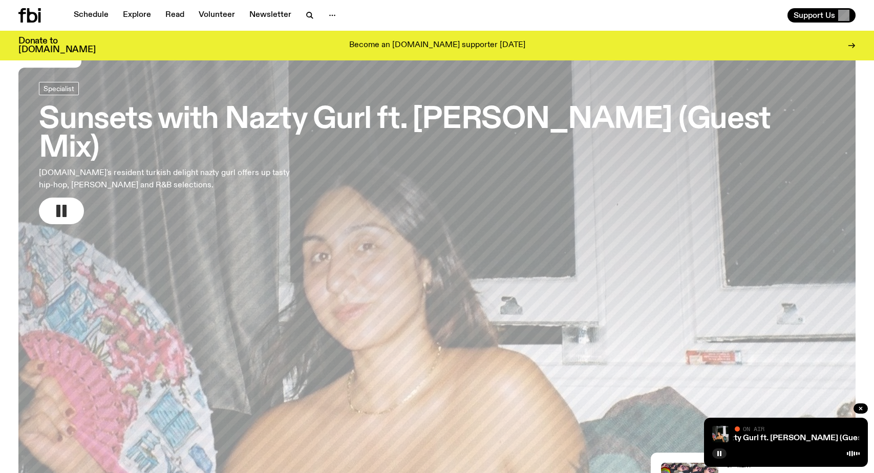 The width and height of the screenshot is (874, 473). I want to click on a: Newsletter, so click(270, 15).